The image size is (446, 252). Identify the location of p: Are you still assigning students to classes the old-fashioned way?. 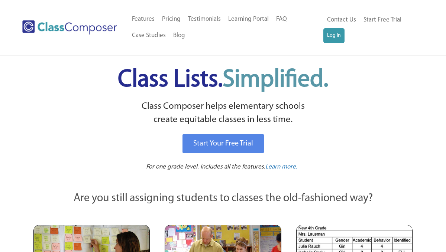
(223, 199).